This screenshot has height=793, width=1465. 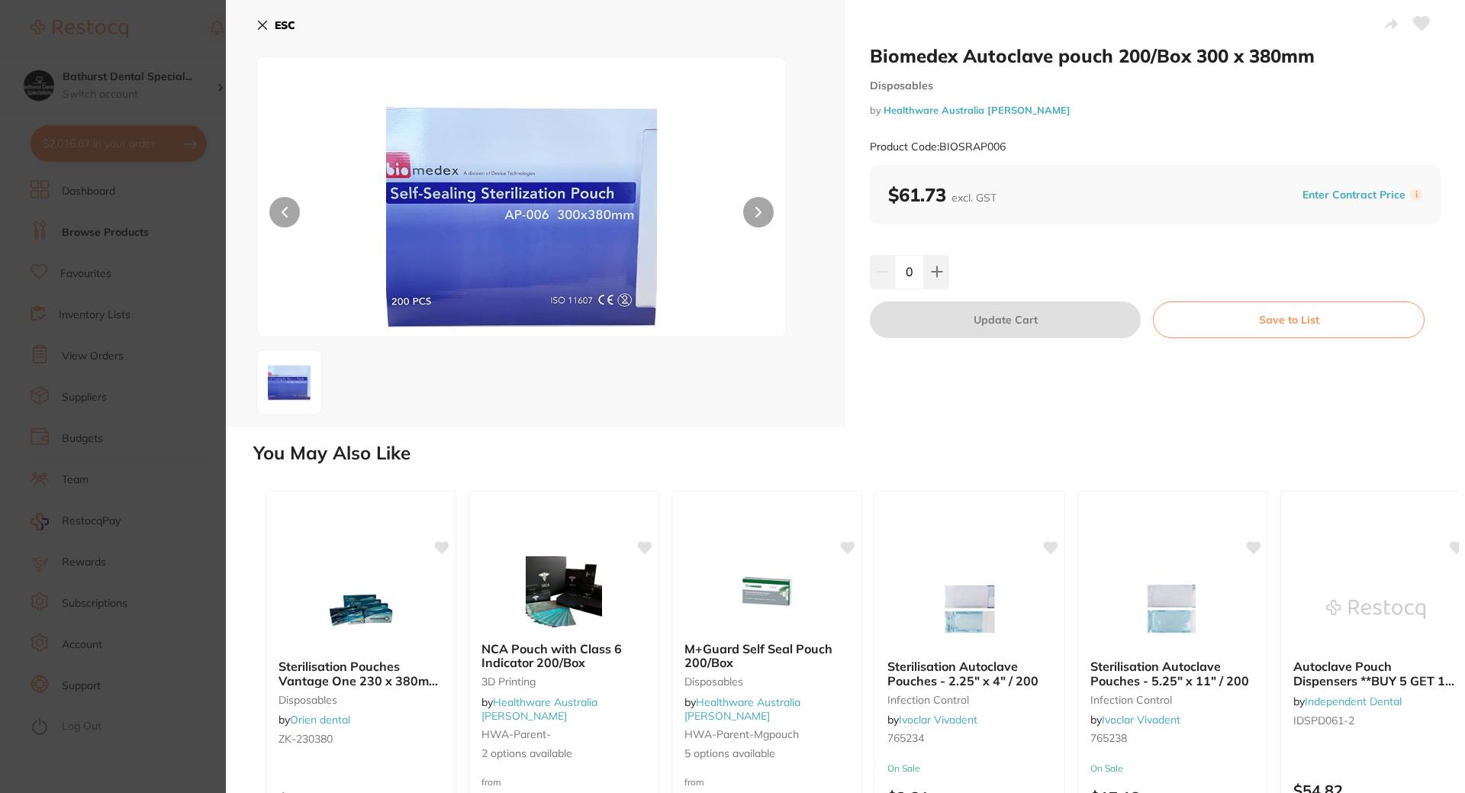 I want to click on button: Save to List, so click(x=1288, y=320).